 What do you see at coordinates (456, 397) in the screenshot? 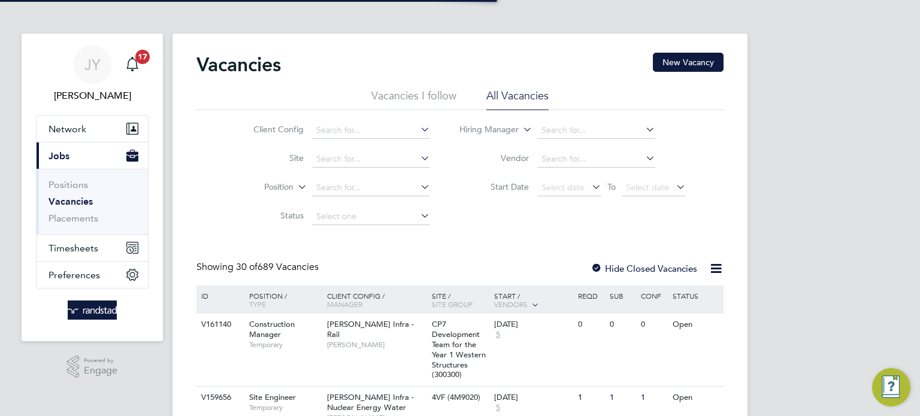
I see `span: 4VF (4M9020)` at bounding box center [456, 397].